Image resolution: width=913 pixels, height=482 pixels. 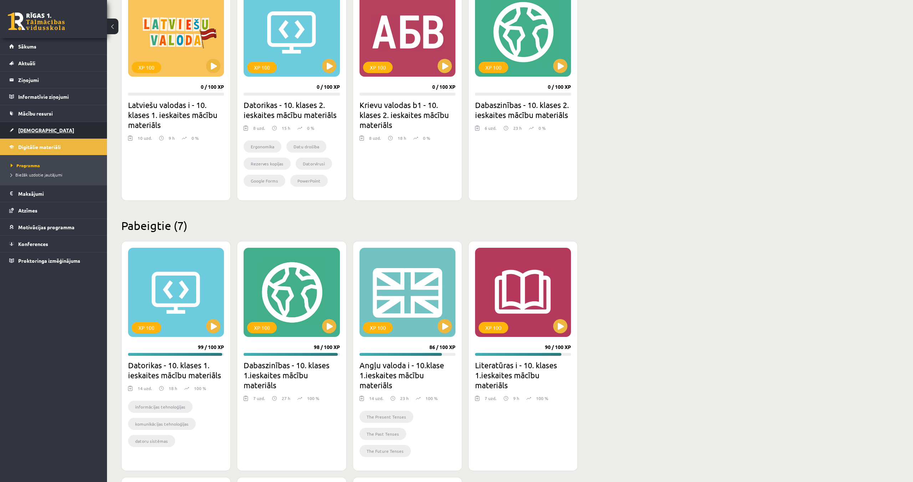 What do you see at coordinates (407, 375) in the screenshot?
I see `h2: Angļu valoda i - 10.klase 1.ieskaites mācību materiāls` at bounding box center [407, 375].